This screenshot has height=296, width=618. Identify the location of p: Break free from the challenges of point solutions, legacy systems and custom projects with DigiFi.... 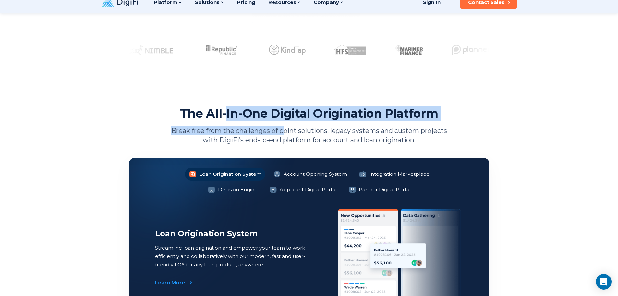
(309, 135).